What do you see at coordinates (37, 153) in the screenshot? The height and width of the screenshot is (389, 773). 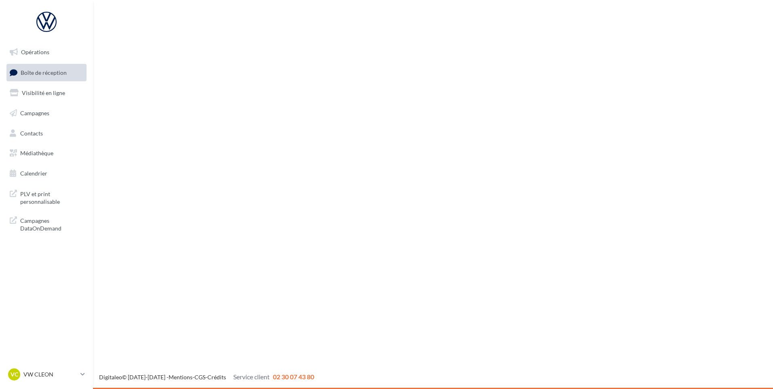 I see `span: Médiathèque` at bounding box center [37, 153].